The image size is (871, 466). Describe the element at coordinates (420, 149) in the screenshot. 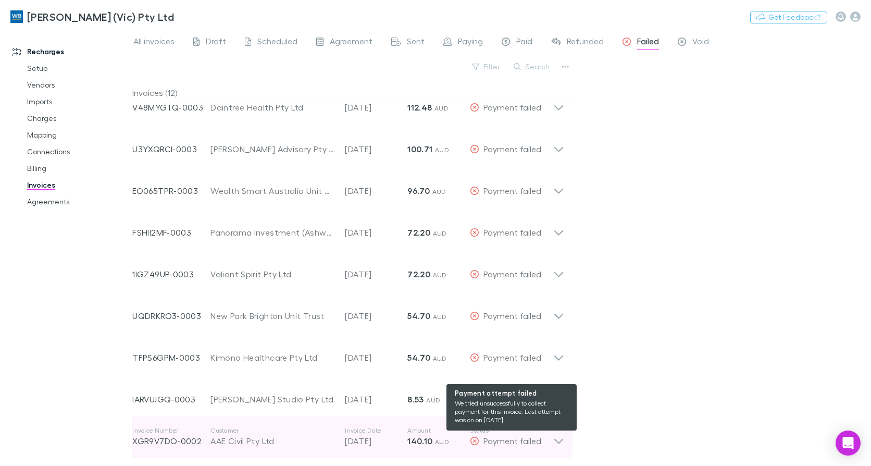

I see `strong: 100.71` at that location.